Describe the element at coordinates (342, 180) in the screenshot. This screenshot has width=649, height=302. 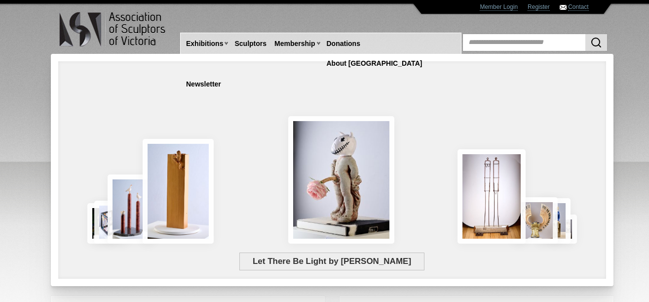
I see `img: Let There Be Light` at that location.